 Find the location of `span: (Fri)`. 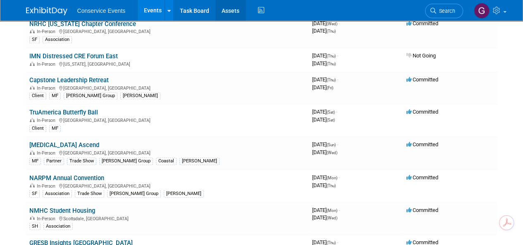

span: (Fri) is located at coordinates (330, 88).